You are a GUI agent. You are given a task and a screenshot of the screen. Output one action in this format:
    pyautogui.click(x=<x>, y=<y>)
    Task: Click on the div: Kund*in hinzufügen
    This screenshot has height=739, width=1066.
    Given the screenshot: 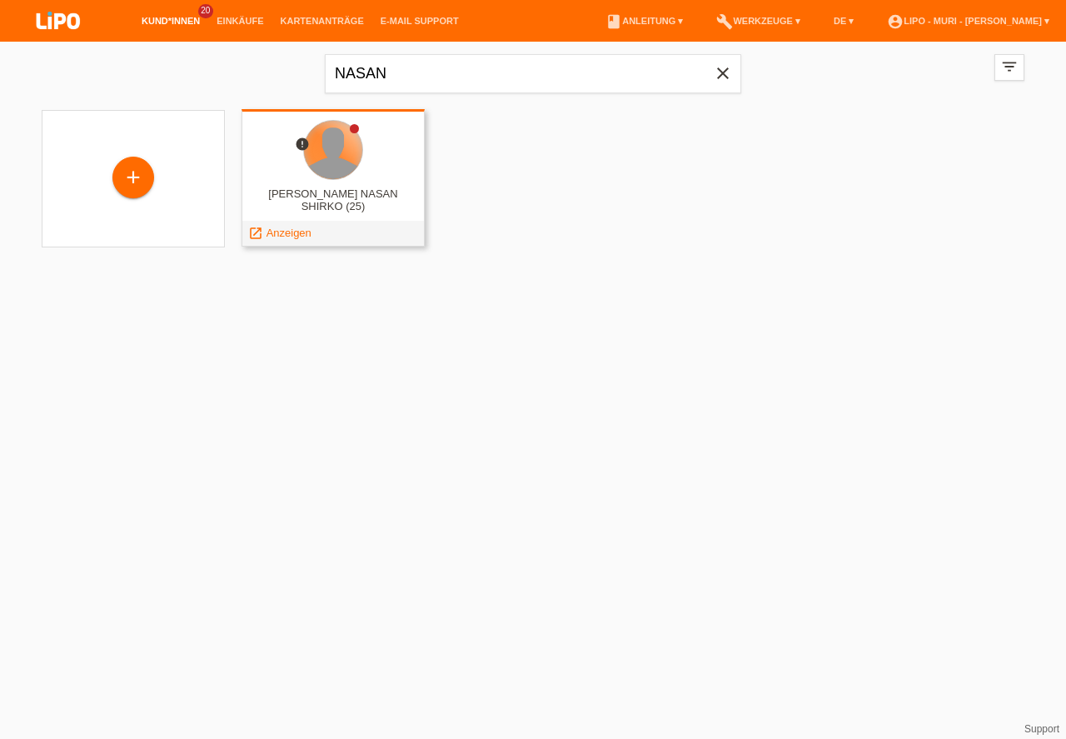 What is the action you would take?
    pyautogui.click(x=133, y=177)
    